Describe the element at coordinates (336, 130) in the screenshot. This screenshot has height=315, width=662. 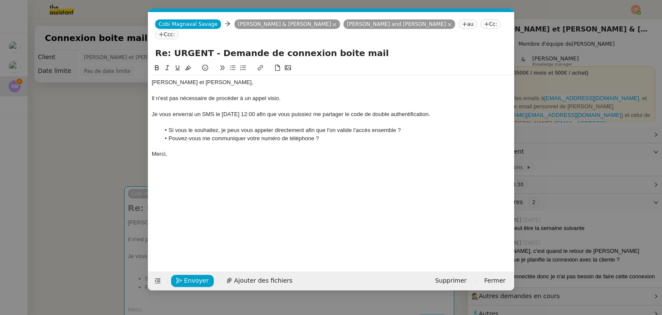
I see `li: Si vous le souhaitez, je peux vous appeler directement afin que l'on valide l'accès ensemble ?` at that location.